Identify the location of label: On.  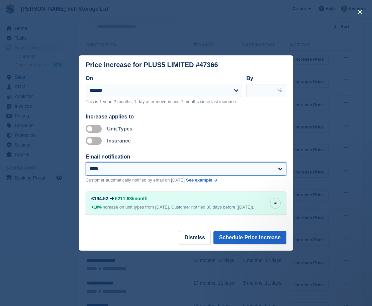
(89, 78).